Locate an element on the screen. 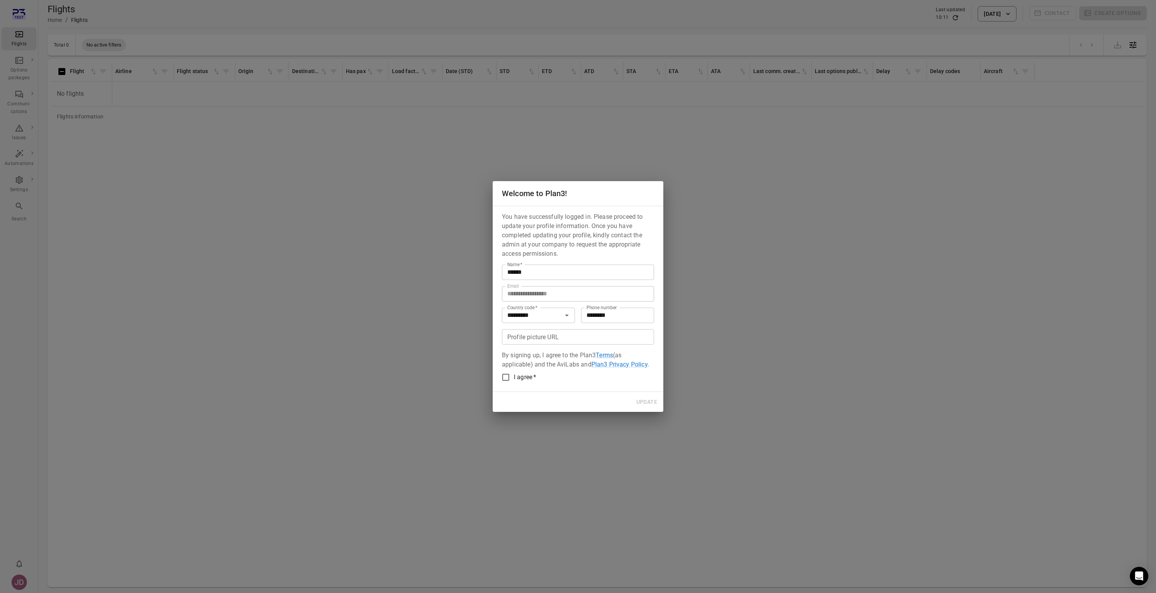  span: I agree is located at coordinates (523, 377).